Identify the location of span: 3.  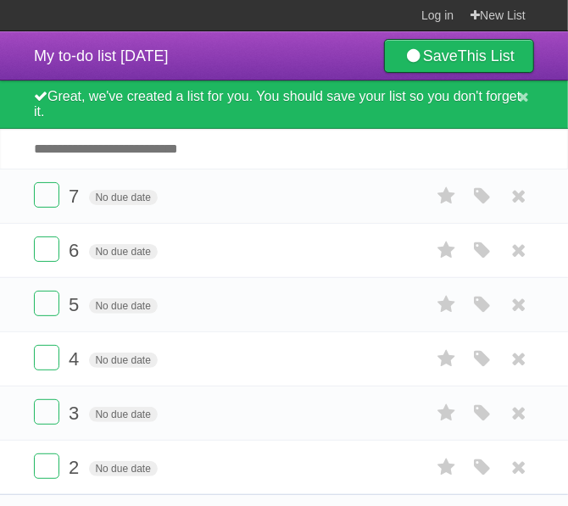
(75, 413).